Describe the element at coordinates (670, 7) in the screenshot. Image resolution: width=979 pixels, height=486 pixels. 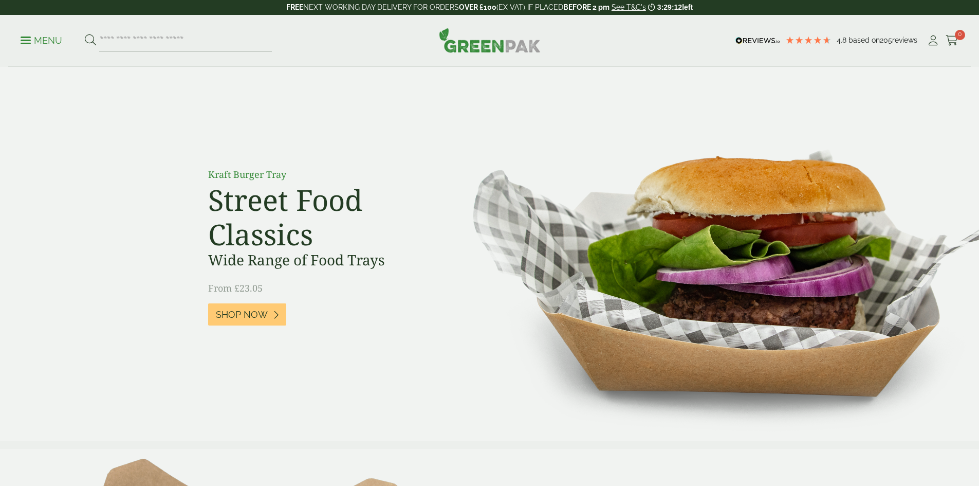
I see `span: 3:29:12` at that location.